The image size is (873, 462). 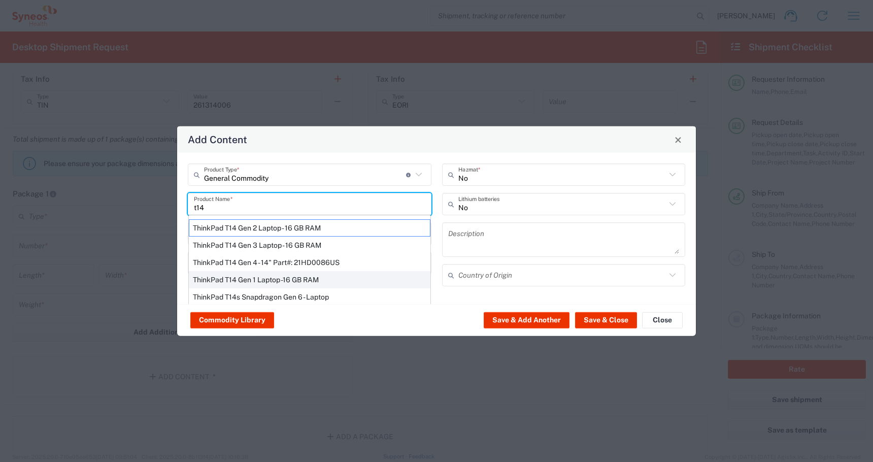 What do you see at coordinates (309, 228) in the screenshot?
I see `div: ThinkPad T14 Gen 2 Laptop - 16 GB RAM` at bounding box center [309, 228].